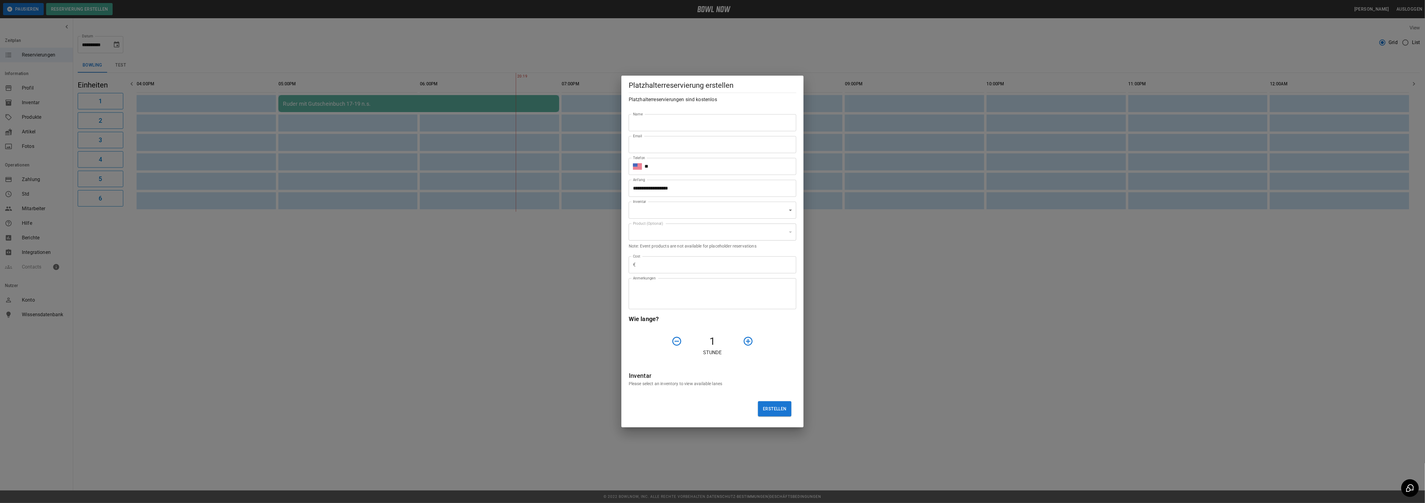 Image resolution: width=1425 pixels, height=503 pixels. I want to click on label: Telefon, so click(639, 158).